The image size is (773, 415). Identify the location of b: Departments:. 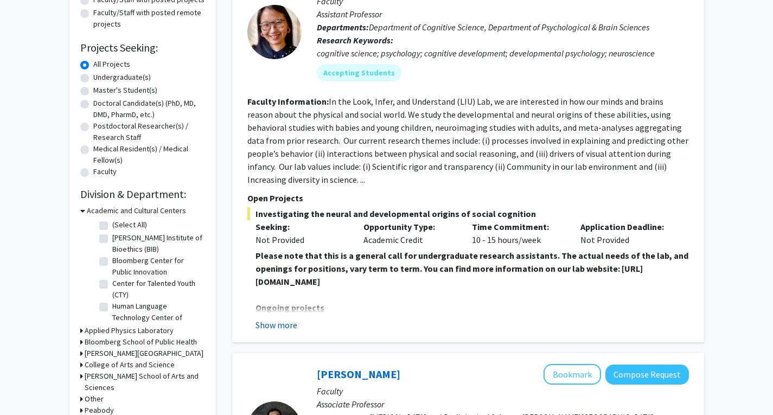
(343, 27).